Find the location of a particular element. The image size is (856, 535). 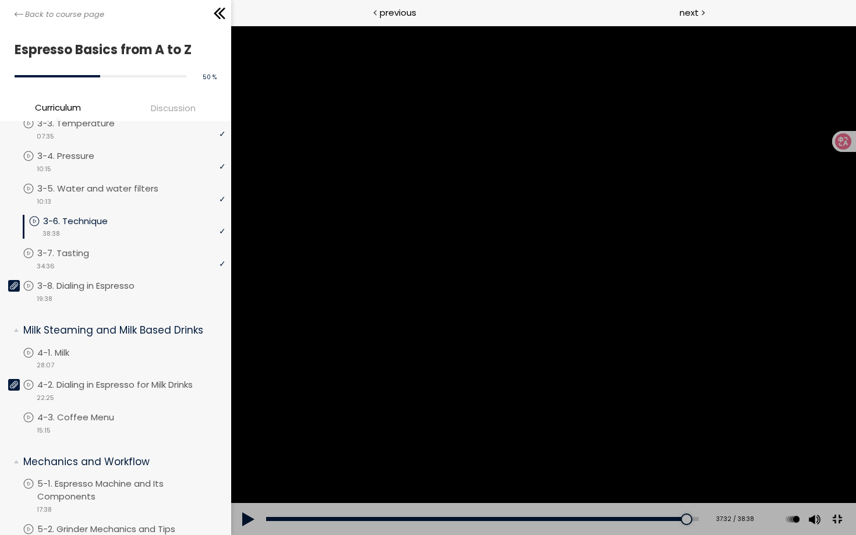

p: 3-6. Technique is located at coordinates (87, 221).